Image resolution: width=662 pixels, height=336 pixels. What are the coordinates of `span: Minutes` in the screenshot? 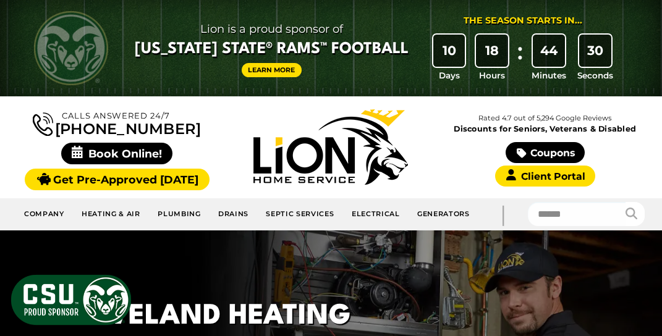 It's located at (549, 75).